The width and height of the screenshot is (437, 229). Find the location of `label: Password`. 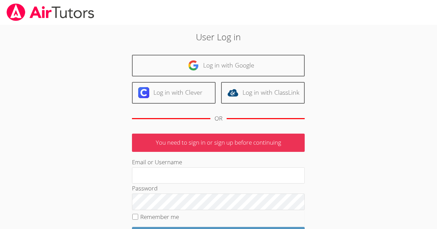

label: Password is located at coordinates (145, 188).